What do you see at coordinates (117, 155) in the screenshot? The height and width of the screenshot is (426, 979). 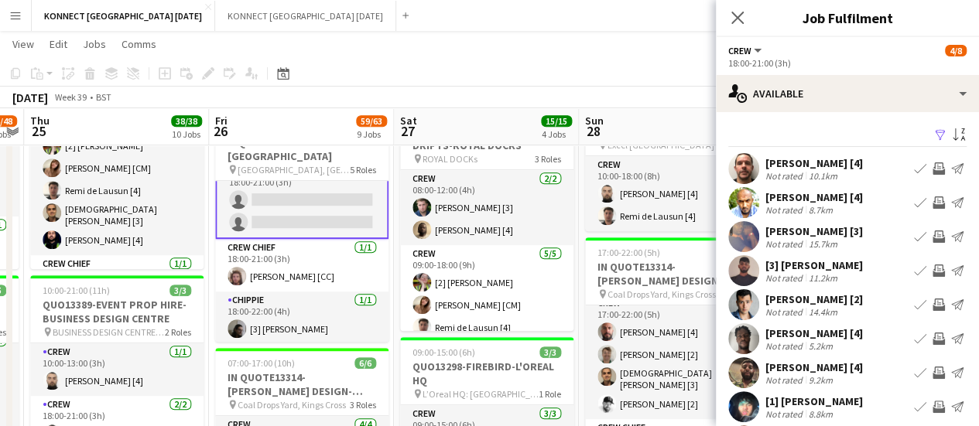 I see `app-job-card: 09:00-22:00 (13h)6/6QUO13355-CONTINENTAL DRIFTS-ROYAL DOCKS ROYAL DOCKs2 RolesCrew5/509:00-22:00 ...` at bounding box center [117, 155].